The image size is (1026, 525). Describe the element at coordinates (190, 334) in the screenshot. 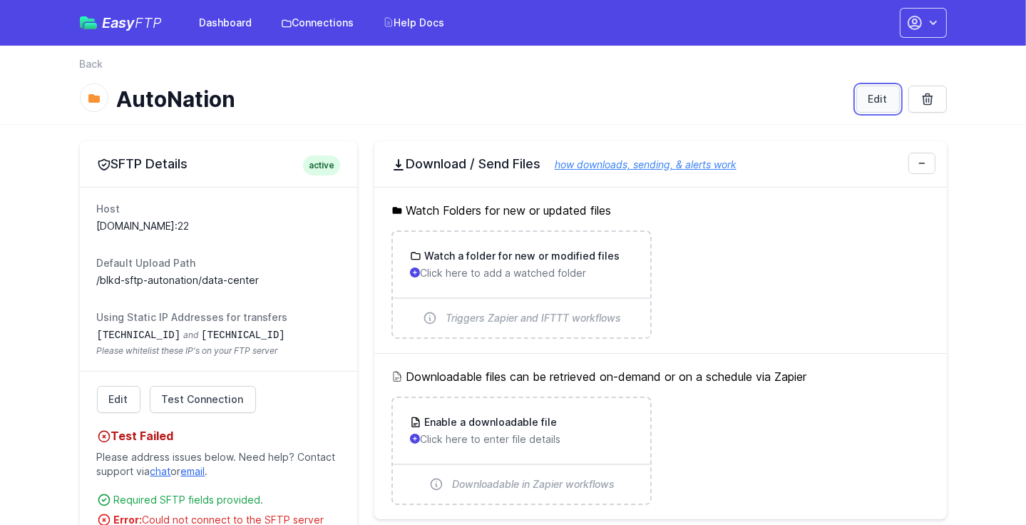

I see `span: and` at that location.